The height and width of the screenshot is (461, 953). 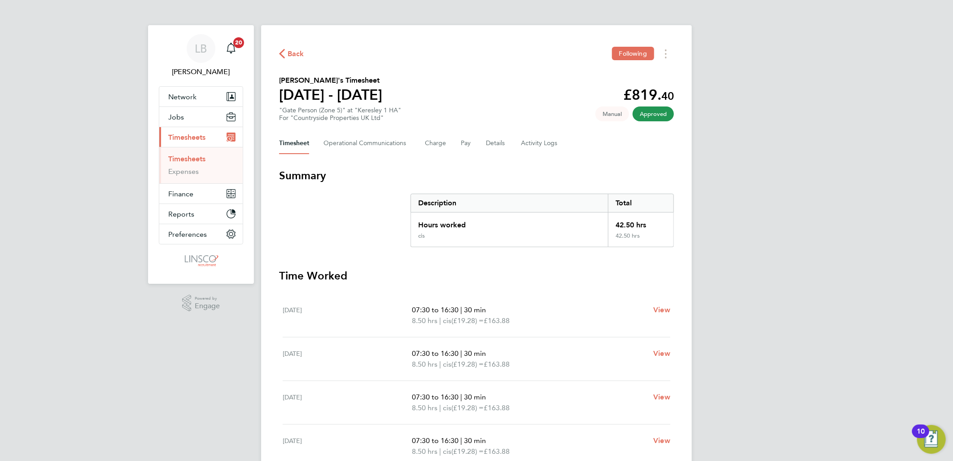 I want to click on span: Reports, so click(x=181, y=214).